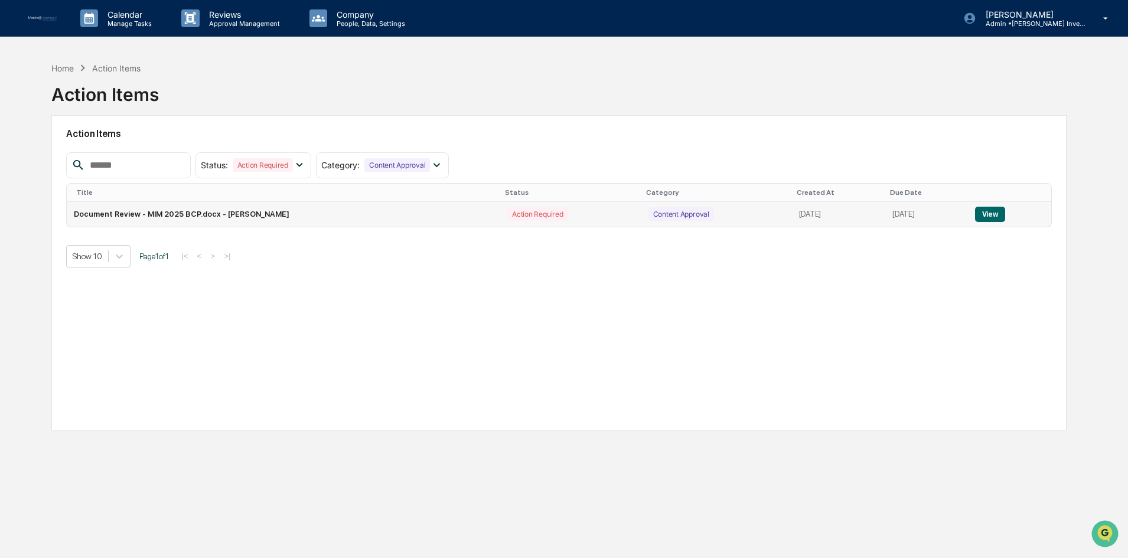 The width and height of the screenshot is (1128, 558). What do you see at coordinates (571, 193) in the screenshot?
I see `div: Status` at bounding box center [571, 193].